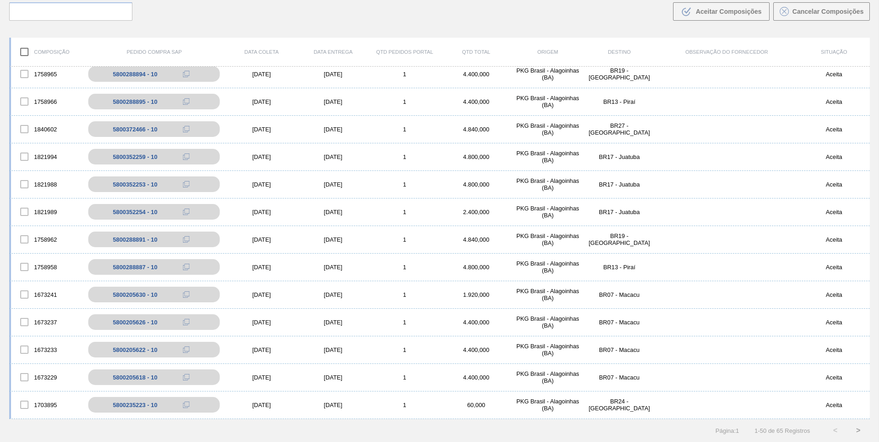  I want to click on div: Origem, so click(548, 52).